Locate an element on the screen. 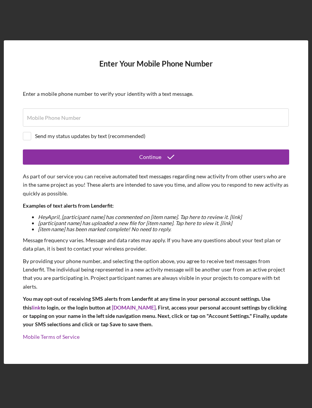 Image resolution: width=312 pixels, height=408 pixels. div: Continue is located at coordinates (150, 157).